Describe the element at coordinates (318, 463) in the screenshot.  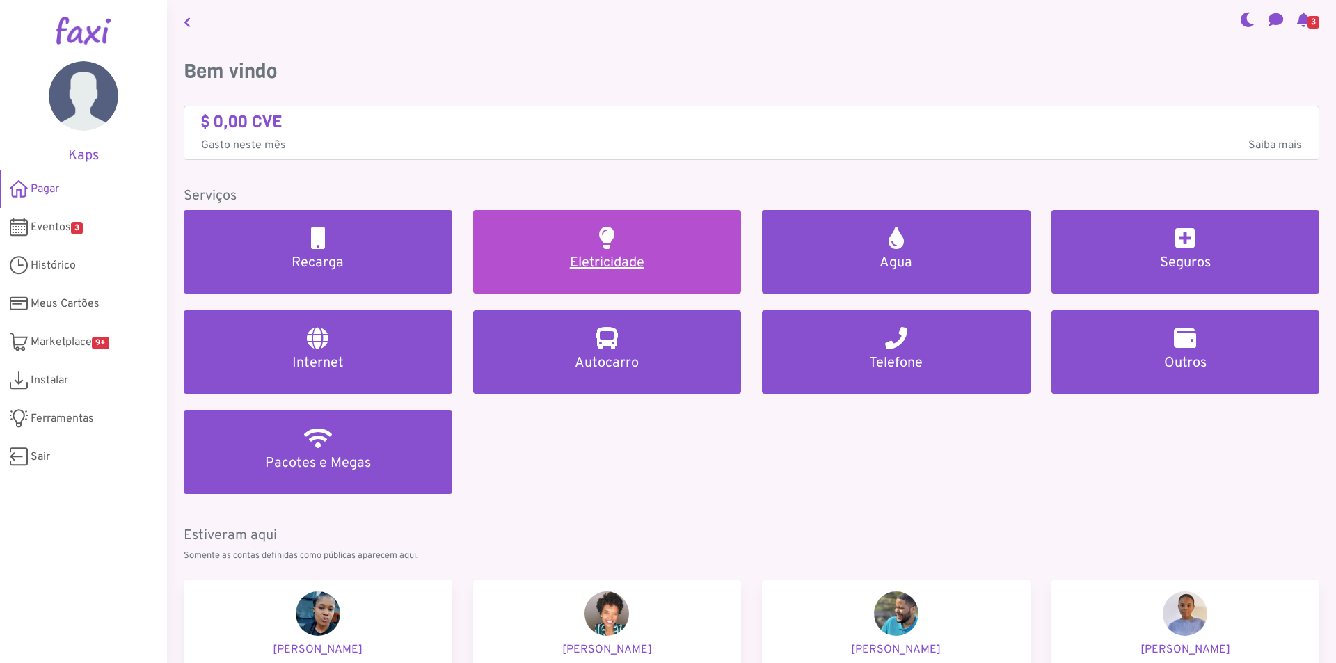
I see `h5: Pacotes e Megas` at that location.